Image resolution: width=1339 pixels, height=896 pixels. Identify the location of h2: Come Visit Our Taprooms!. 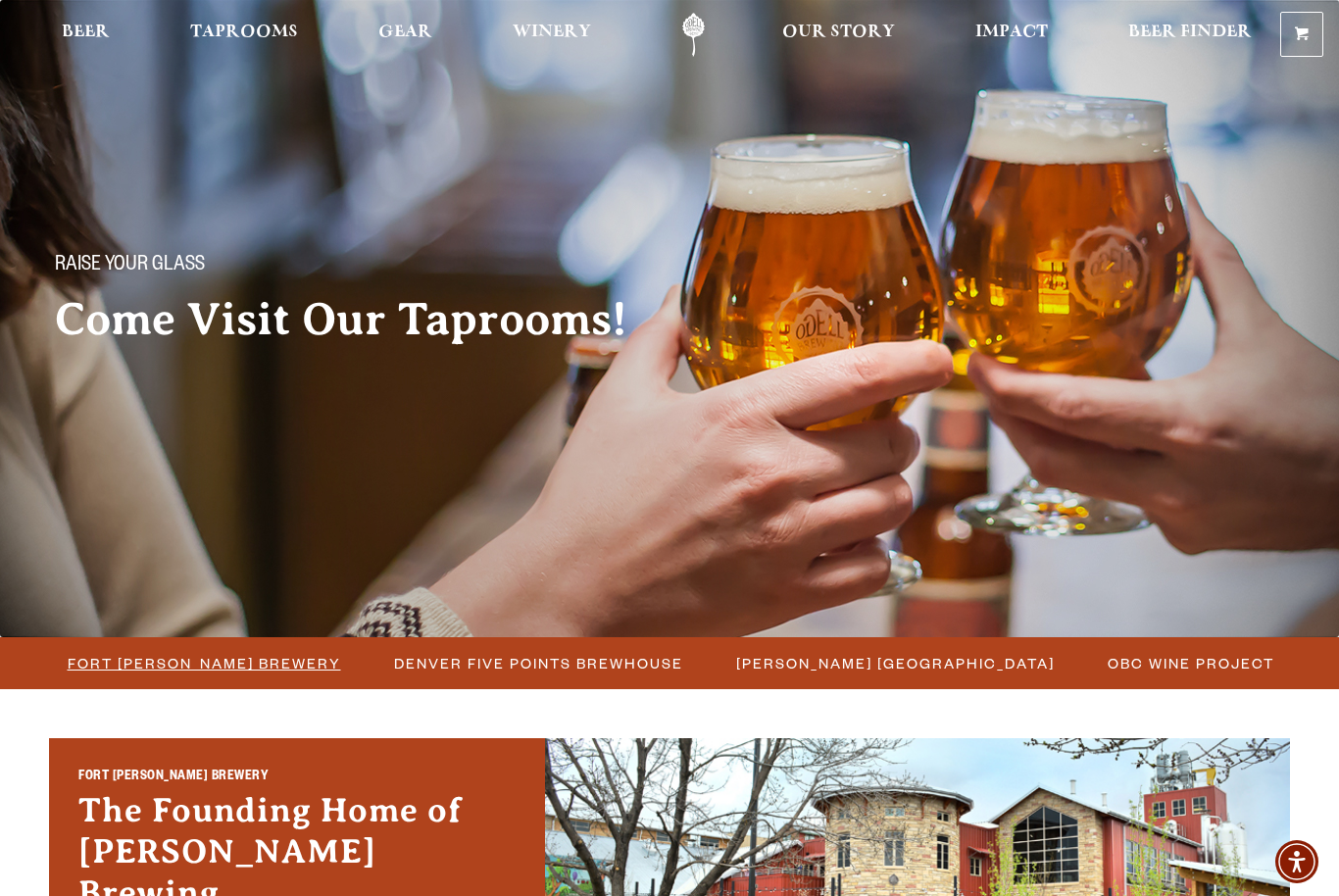
(361, 320).